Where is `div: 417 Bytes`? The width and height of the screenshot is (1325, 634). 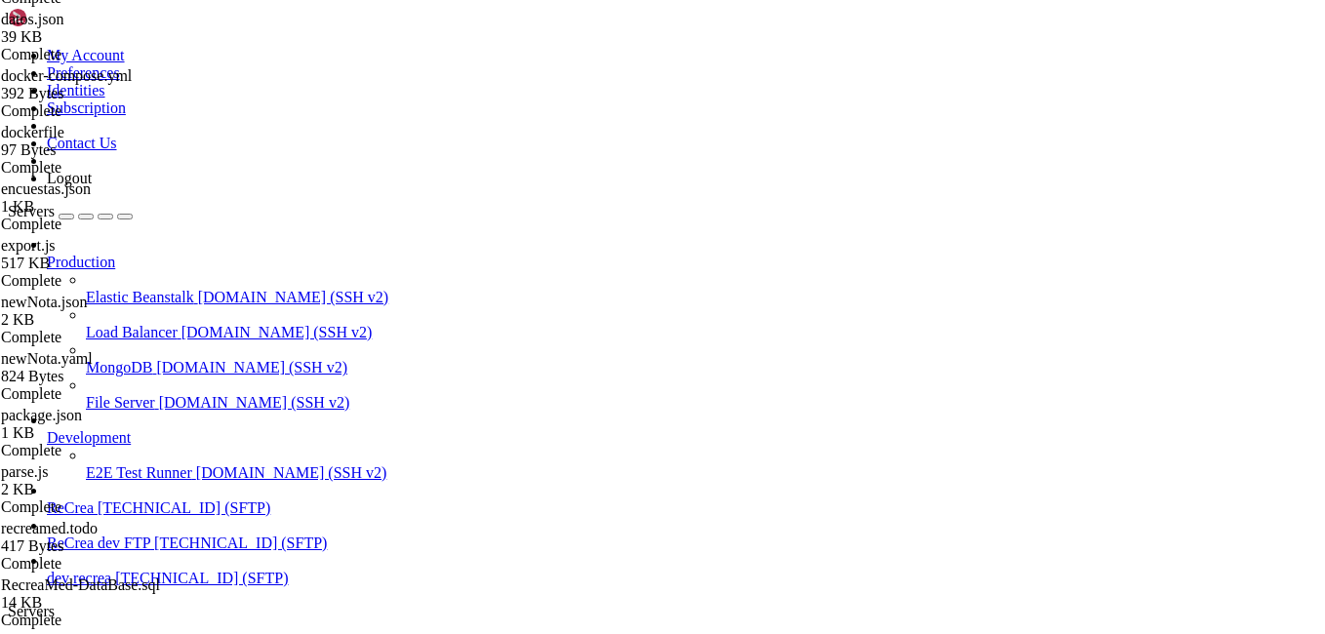
div: 417 Bytes is located at coordinates (91, 547).